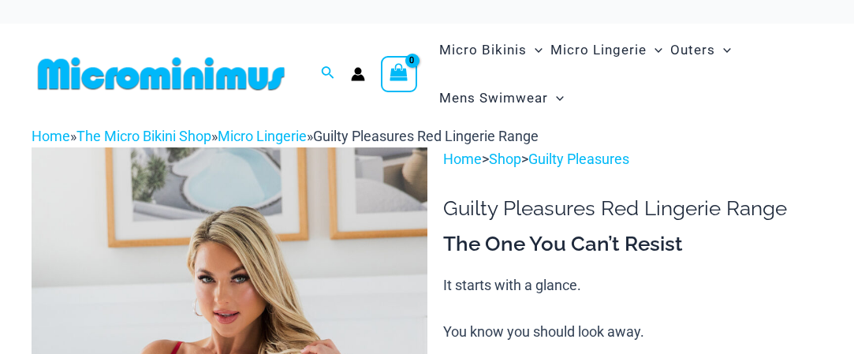 This screenshot has height=354, width=854. Describe the element at coordinates (692, 50) in the screenshot. I see `span: Outers` at that location.